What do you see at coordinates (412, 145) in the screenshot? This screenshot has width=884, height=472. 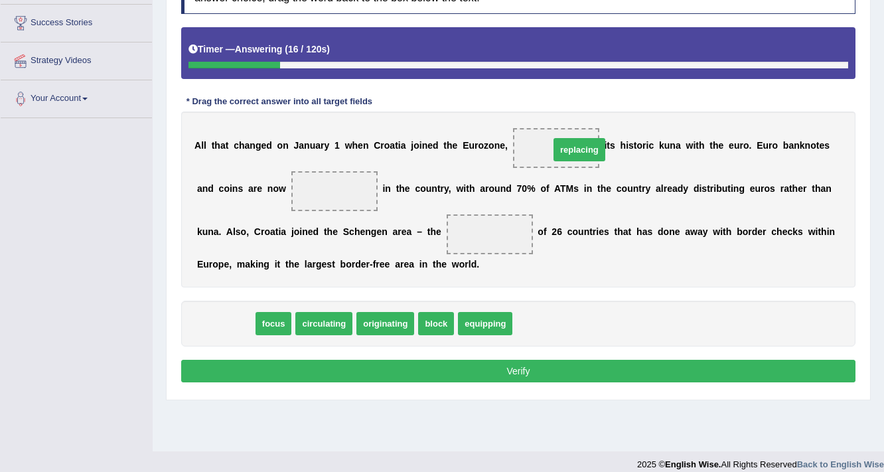 I see `b: j` at bounding box center [412, 145].